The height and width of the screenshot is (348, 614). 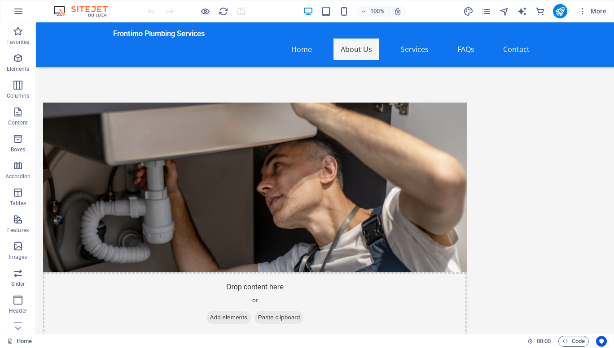 I want to click on p: Features, so click(x=18, y=231).